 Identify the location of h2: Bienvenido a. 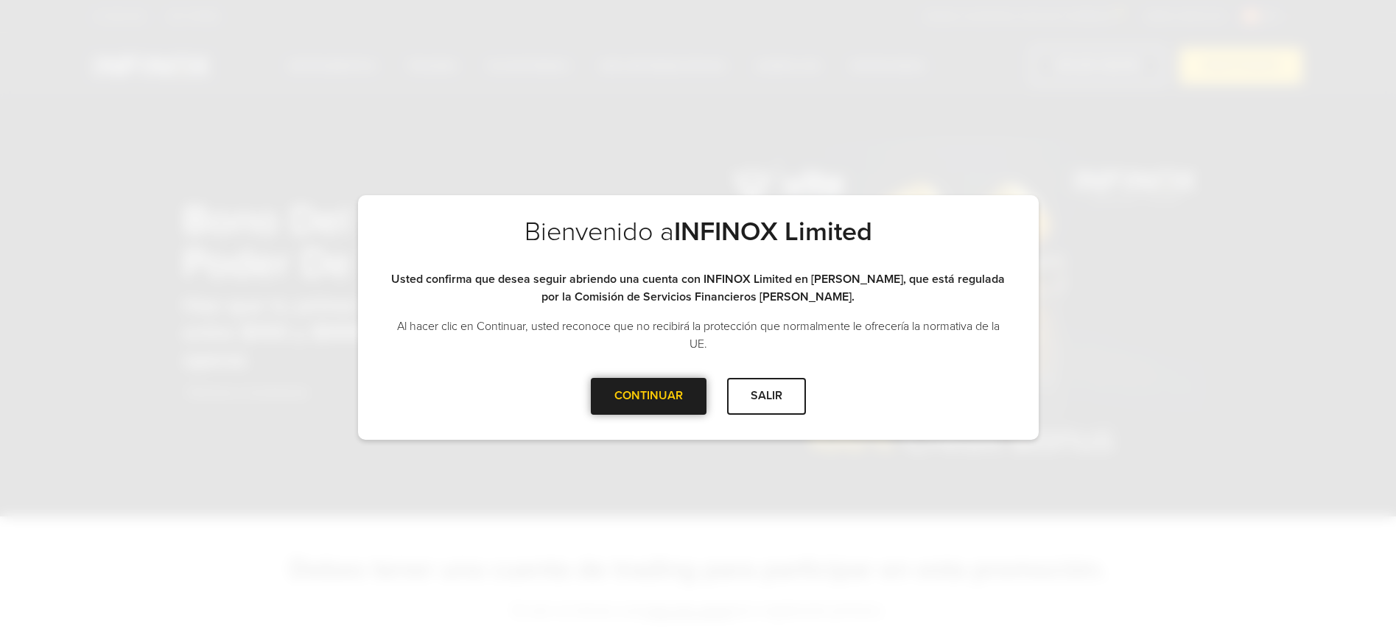
(698, 243).